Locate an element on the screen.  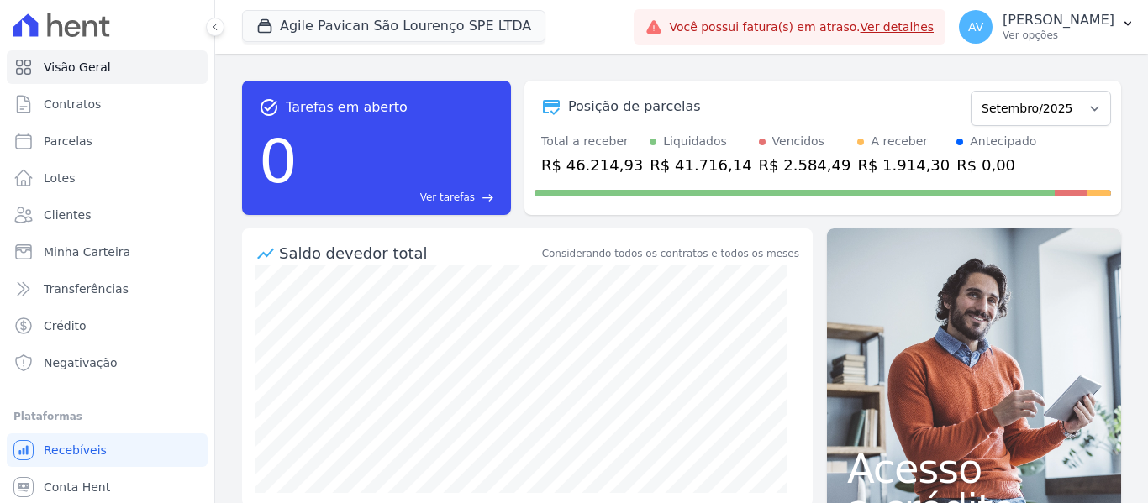
span: Tarefas em aberto is located at coordinates (346, 108).